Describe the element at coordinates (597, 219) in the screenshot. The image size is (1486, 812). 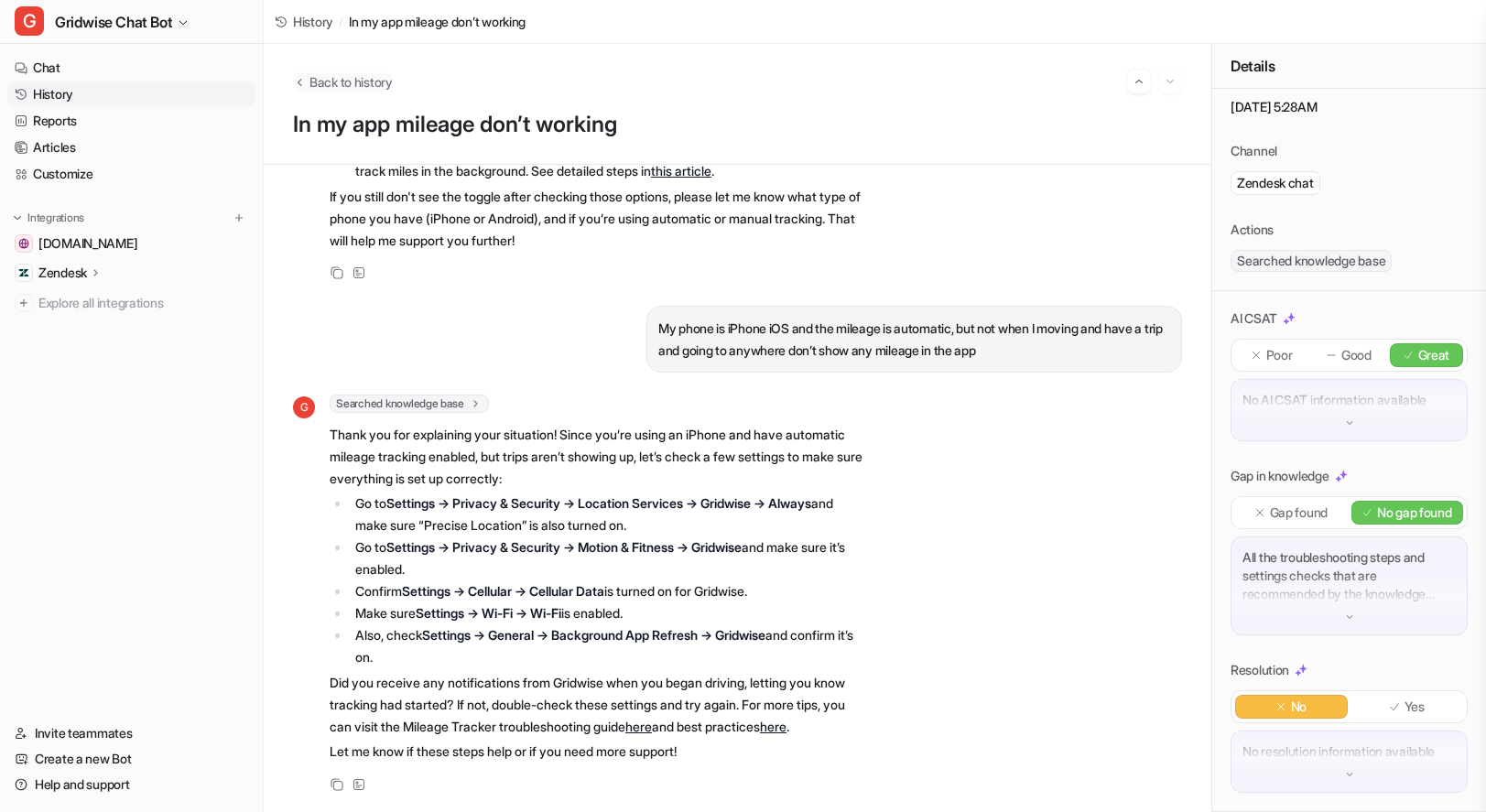
I see `p: If you still don't see the toggle after checking those options, please let me know what type of p...` at that location.